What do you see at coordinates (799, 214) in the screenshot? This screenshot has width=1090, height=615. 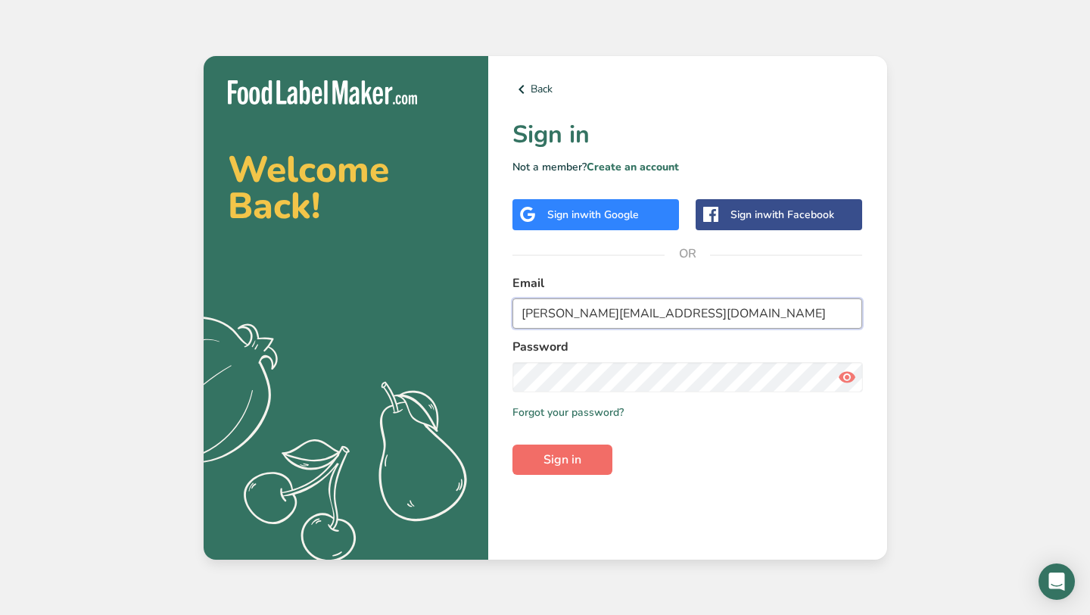 I see `span: with Facebook` at bounding box center [799, 214].